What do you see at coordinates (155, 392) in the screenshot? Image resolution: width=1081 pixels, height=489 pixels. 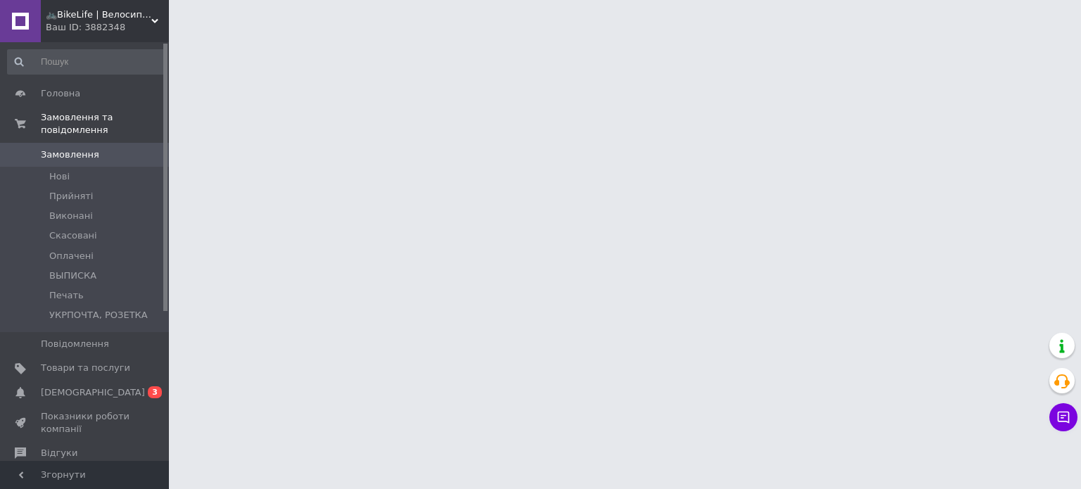 I see `span: 3` at bounding box center [155, 392].